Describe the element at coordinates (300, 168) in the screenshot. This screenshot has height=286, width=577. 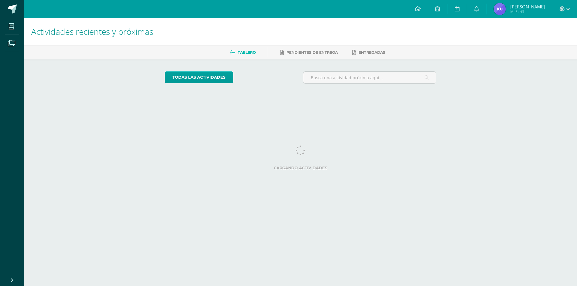
I see `label: Cargando actividades` at that location.